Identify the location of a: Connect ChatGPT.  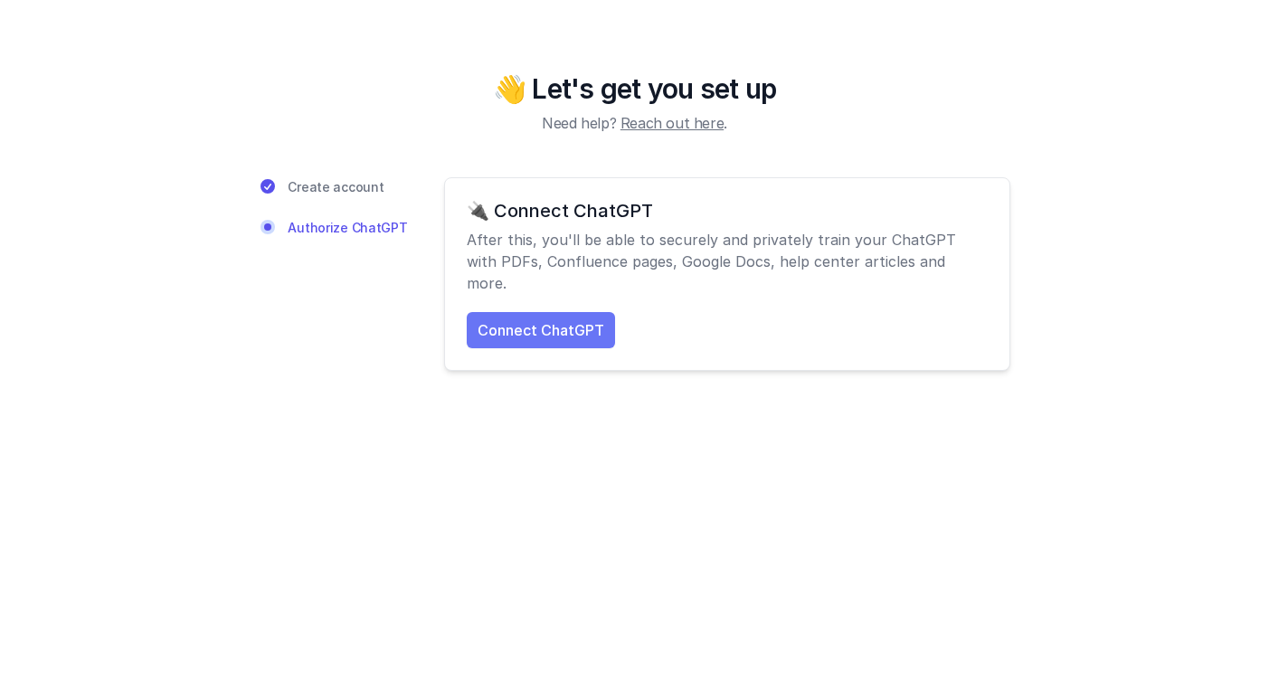
(541, 330).